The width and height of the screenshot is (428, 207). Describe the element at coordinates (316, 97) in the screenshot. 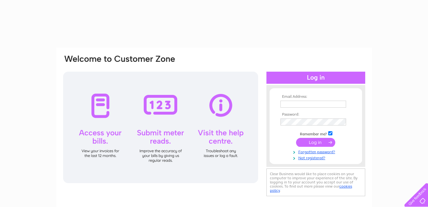

I see `th: Email Address:` at that location.